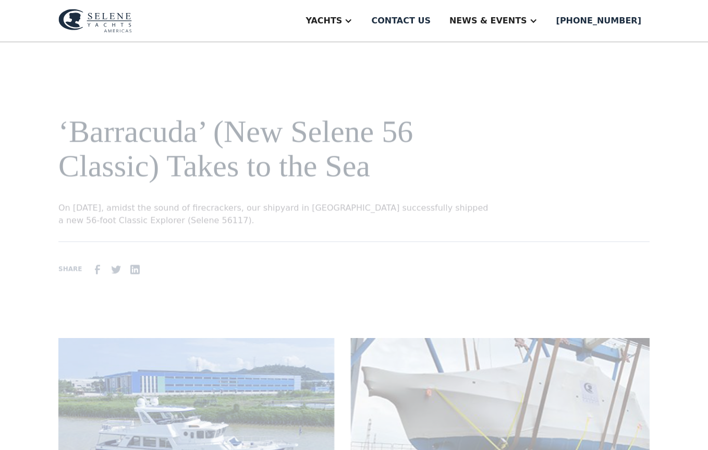  What do you see at coordinates (135, 269) in the screenshot?
I see `img: Linkedin` at bounding box center [135, 269].